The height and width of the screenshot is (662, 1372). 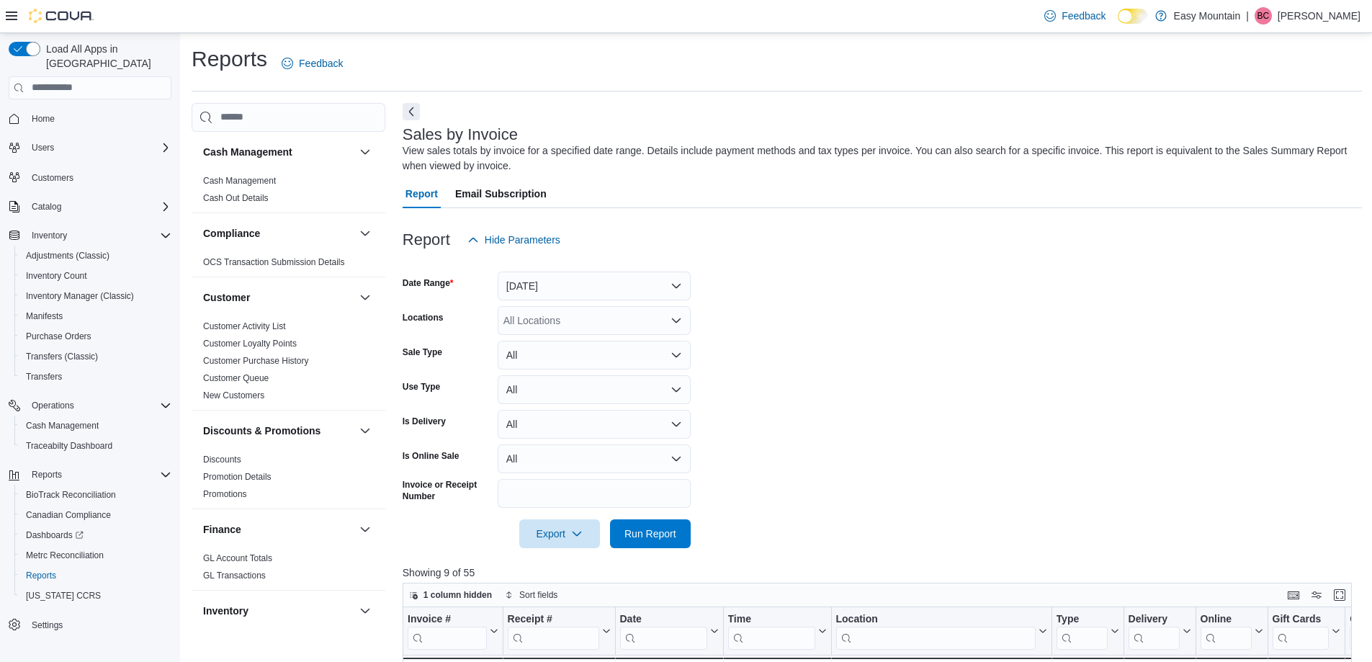 I want to click on a: Customers, so click(x=53, y=178).